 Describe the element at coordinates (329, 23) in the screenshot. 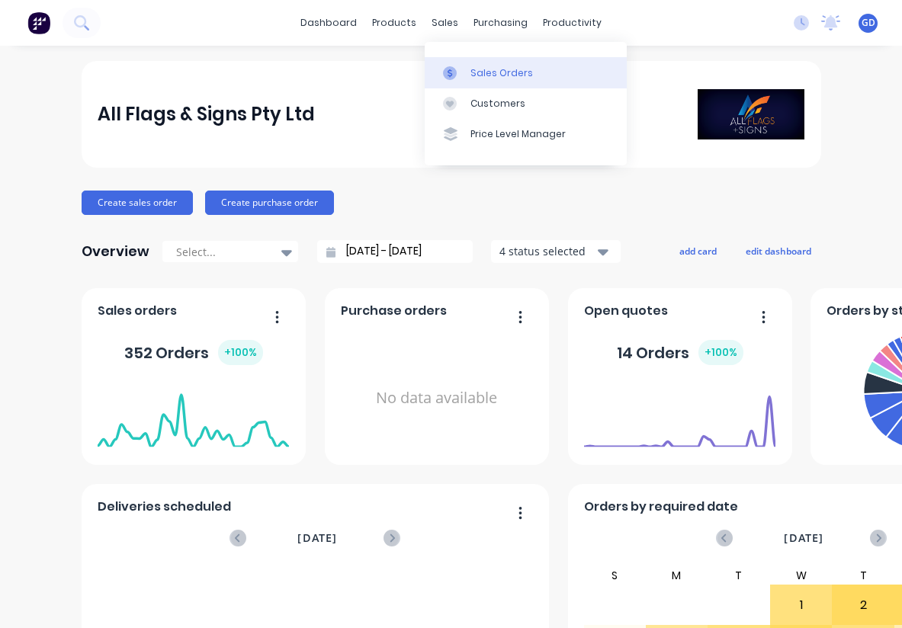

I see `a: dashboard` at that location.